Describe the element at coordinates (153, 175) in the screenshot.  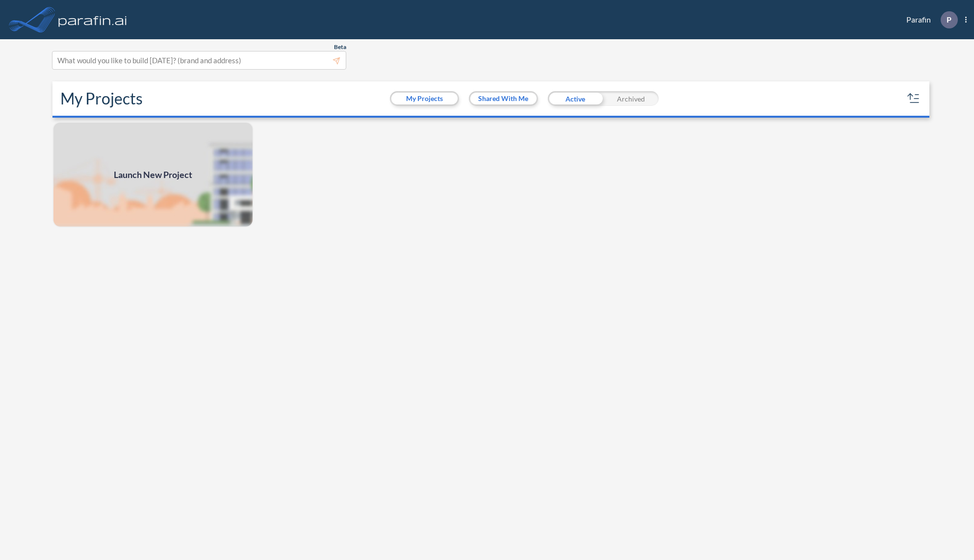
I see `a: Launch New Project` at that location.